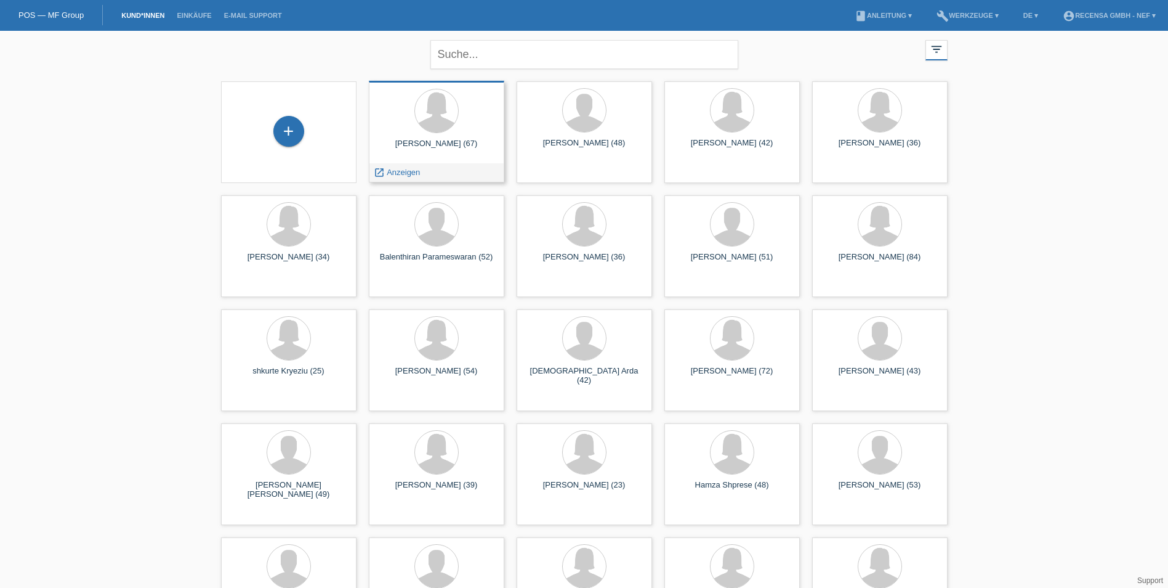  What do you see at coordinates (943, 16) in the screenshot?
I see `i: build` at bounding box center [943, 16].